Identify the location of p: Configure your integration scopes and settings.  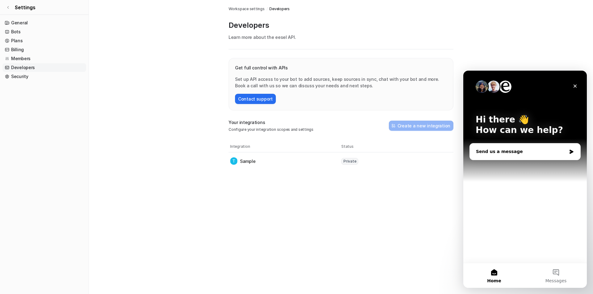
(271, 130).